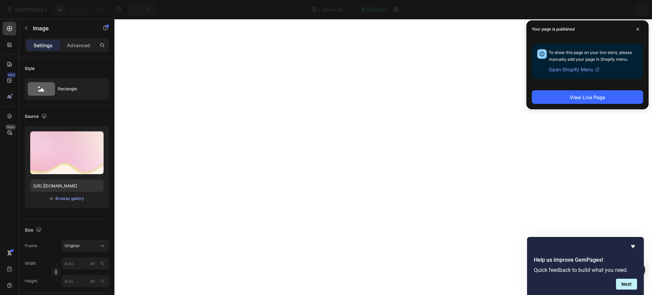  What do you see at coordinates (72, 246) in the screenshot?
I see `span: Original` at bounding box center [72, 246].